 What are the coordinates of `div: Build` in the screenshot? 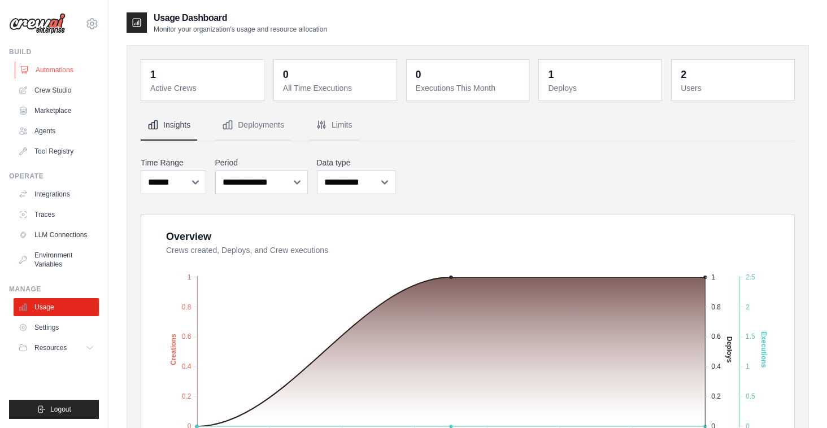 It's located at (54, 52).